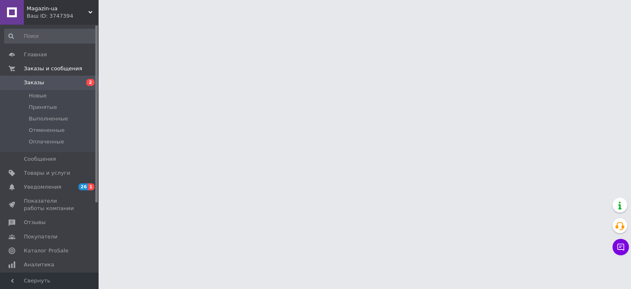 The height and width of the screenshot is (289, 631). What do you see at coordinates (41, 237) in the screenshot?
I see `span: Покупатели` at bounding box center [41, 237].